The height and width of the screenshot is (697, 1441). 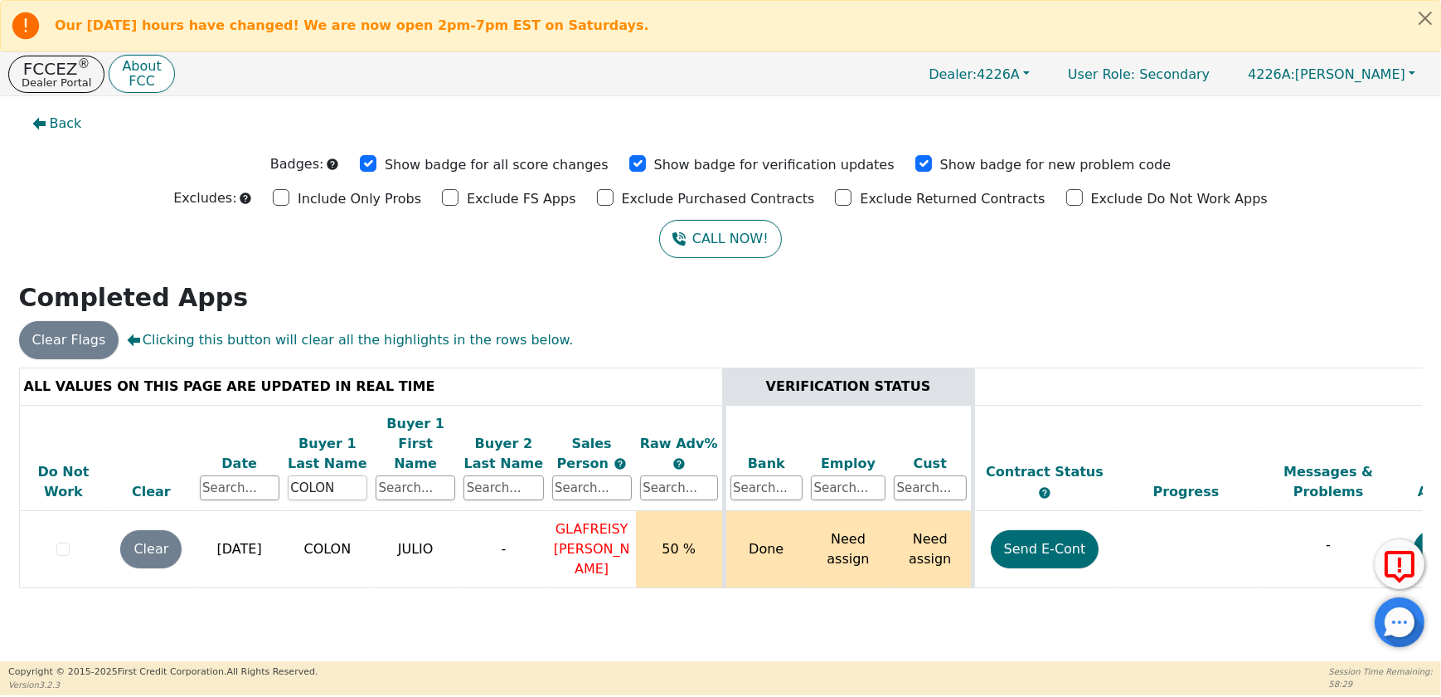 I want to click on p: Show badge for new problem code, so click(x=1056, y=165).